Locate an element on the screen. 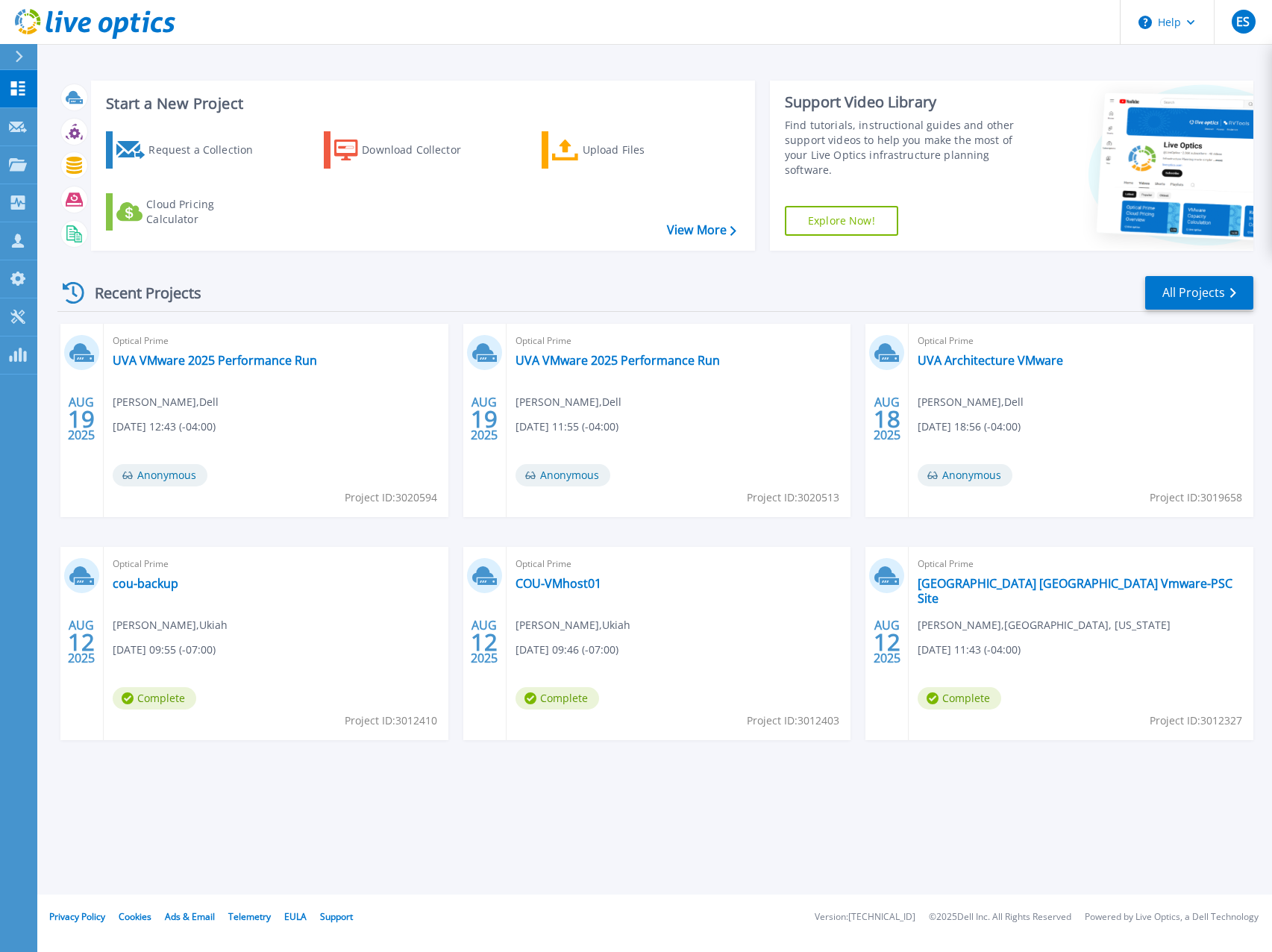 This screenshot has height=952, width=1272. div: Support Video Library is located at coordinates (907, 102).